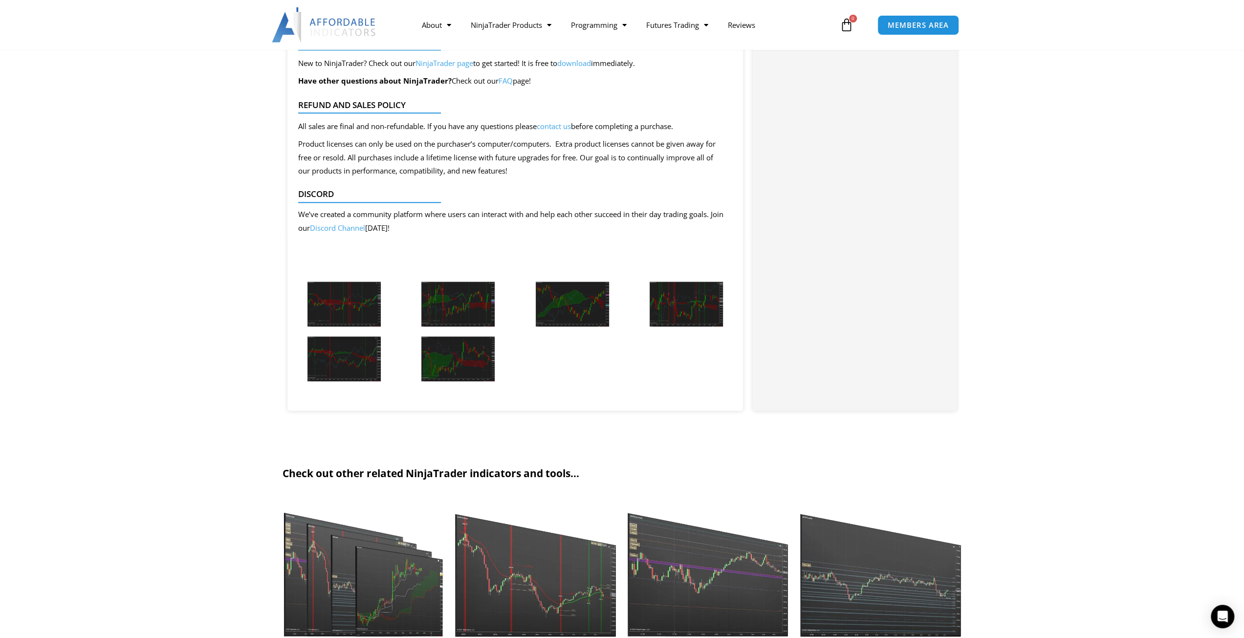 This screenshot has height=638, width=1244. Describe the element at coordinates (536, 567) in the screenshot. I see `img: First Touch Signals 1 | Affordable Indicators – NinjaTrader` at that location.